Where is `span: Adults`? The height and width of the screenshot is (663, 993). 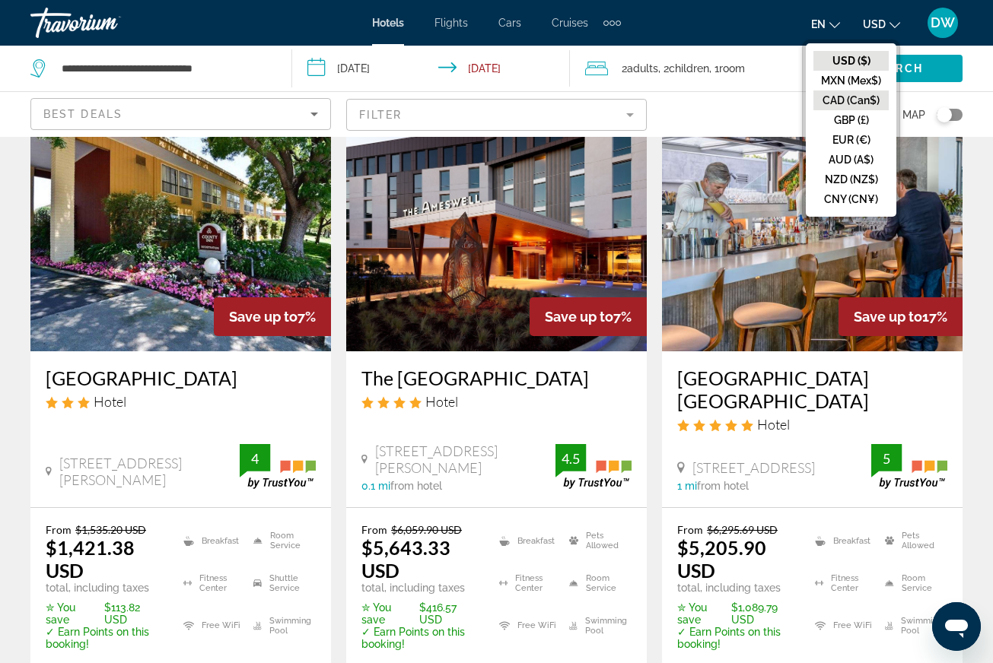 span: Adults is located at coordinates (642, 68).